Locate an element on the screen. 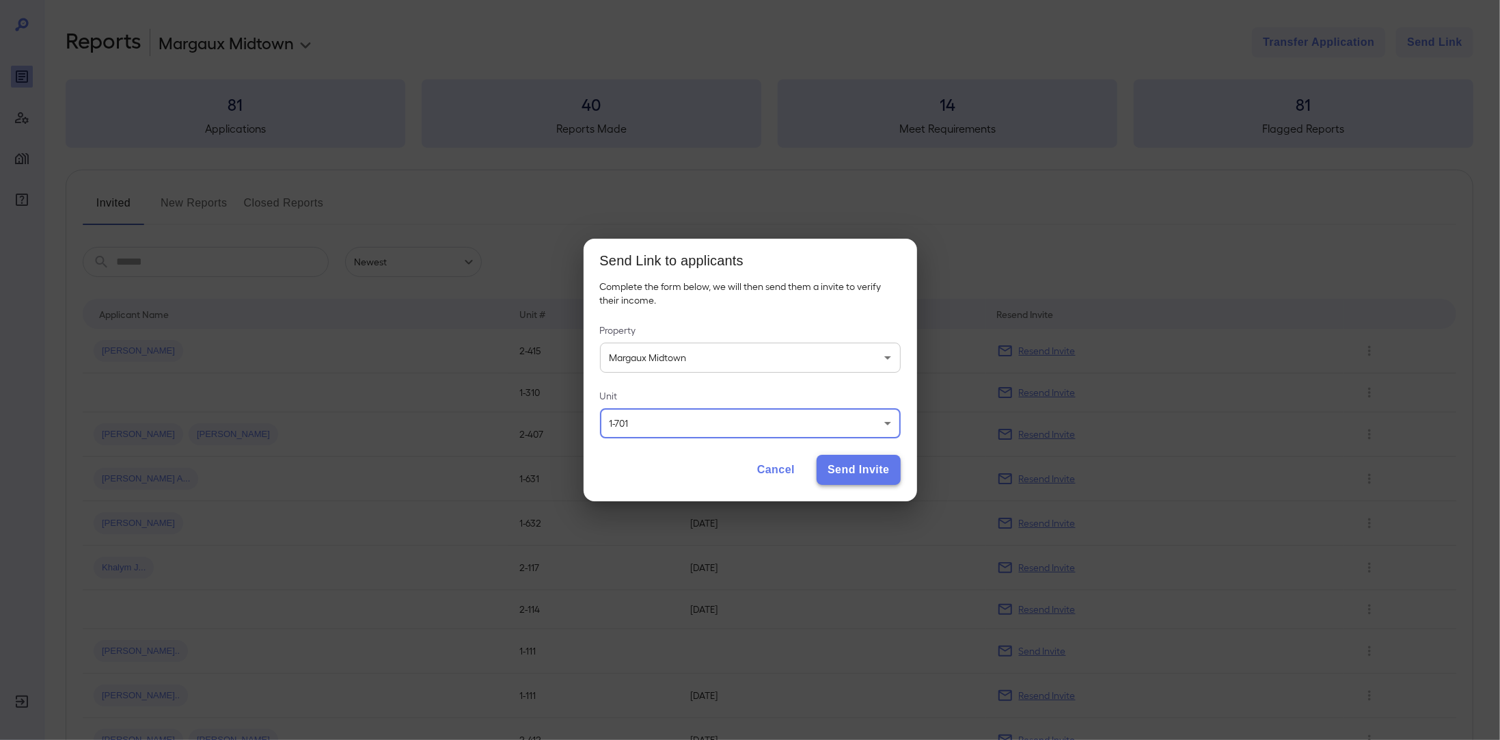 The height and width of the screenshot is (740, 1500). h2: Send Link to applicants is located at coordinates (750, 259).